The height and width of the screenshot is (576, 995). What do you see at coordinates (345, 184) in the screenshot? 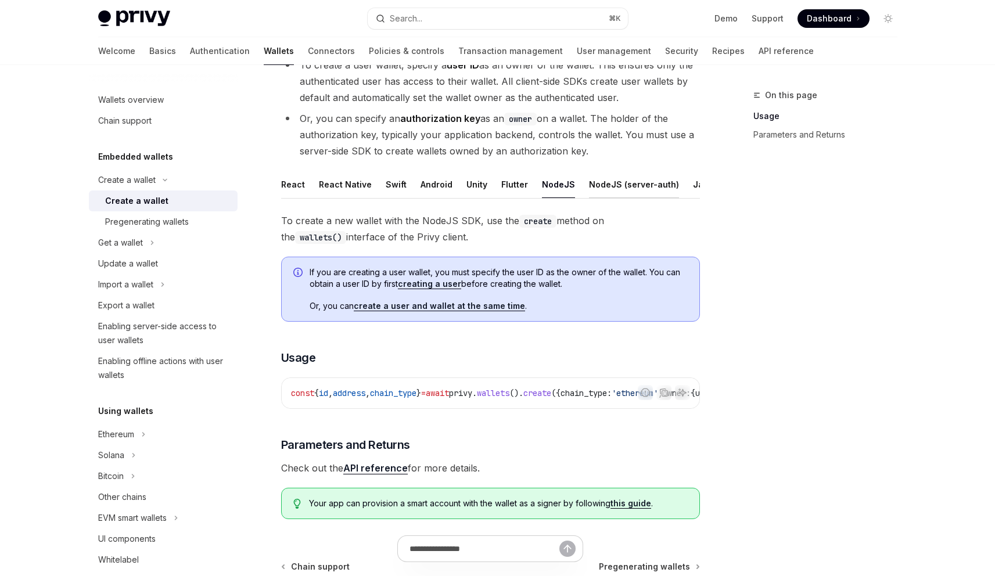
I see `button: React Native` at bounding box center [345, 184].